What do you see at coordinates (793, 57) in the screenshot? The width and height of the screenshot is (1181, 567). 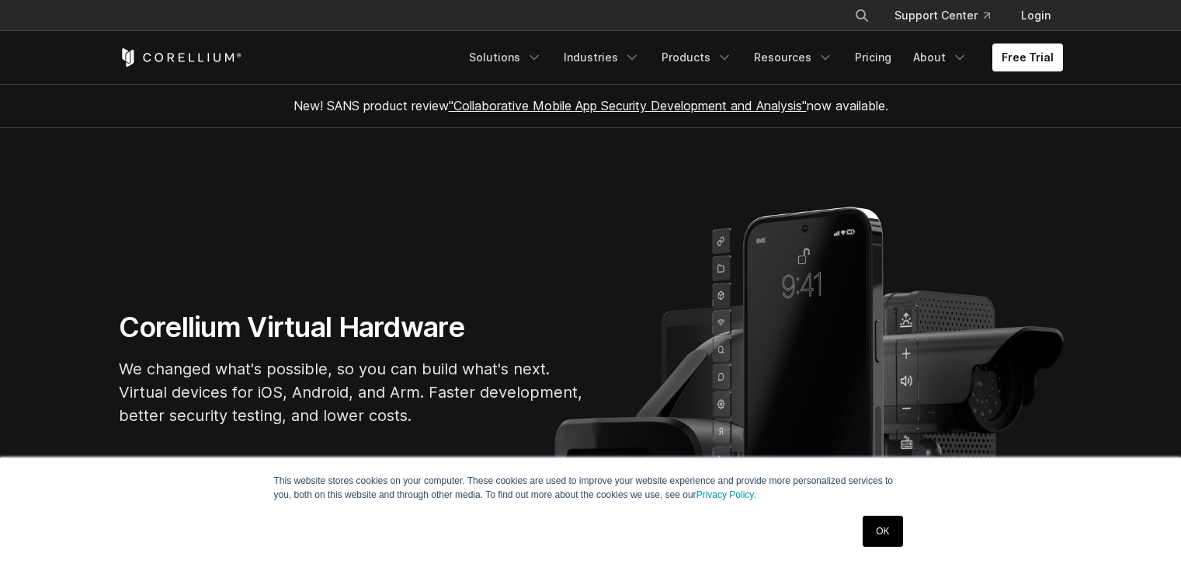 I see `a: Resources` at bounding box center [793, 57].